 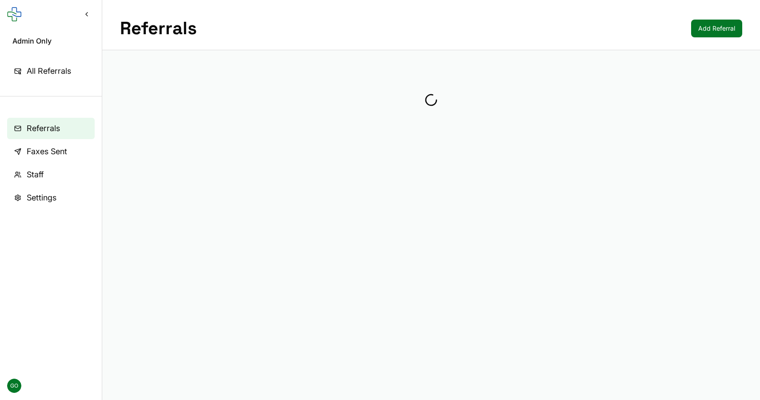 I want to click on a: Faxes Sent, so click(x=51, y=152).